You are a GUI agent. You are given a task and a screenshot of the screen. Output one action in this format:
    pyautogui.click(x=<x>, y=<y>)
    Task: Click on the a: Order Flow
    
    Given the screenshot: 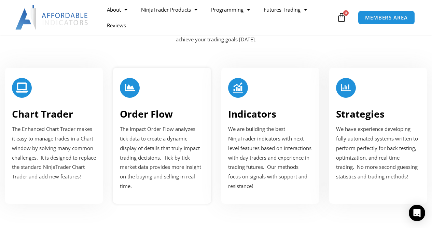 What is the action you would take?
    pyautogui.click(x=146, y=114)
    